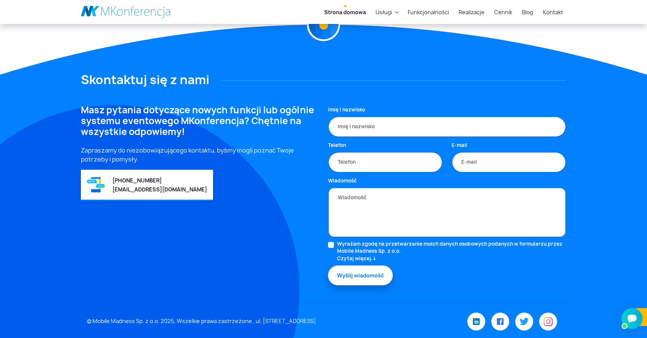 The width and height of the screenshot is (647, 338). I want to click on label: Wiadomość, so click(342, 181).